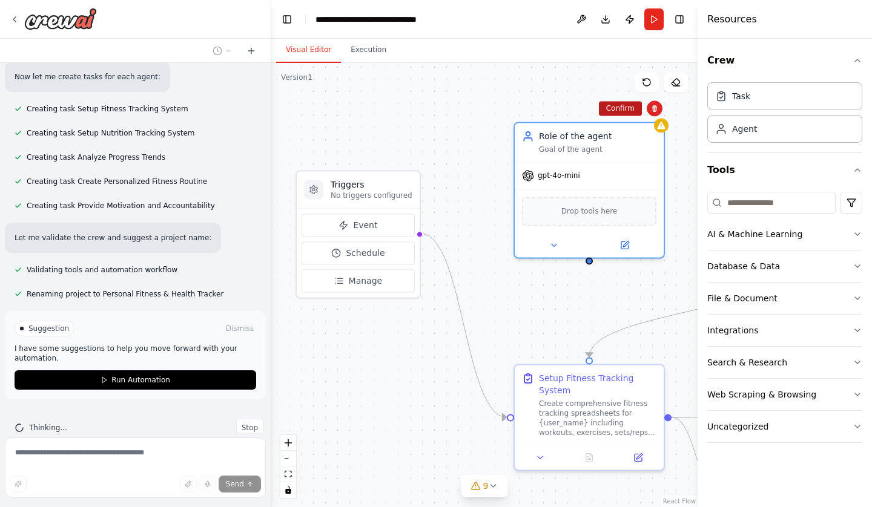 The width and height of the screenshot is (872, 507). I want to click on div: Task, so click(741, 96).